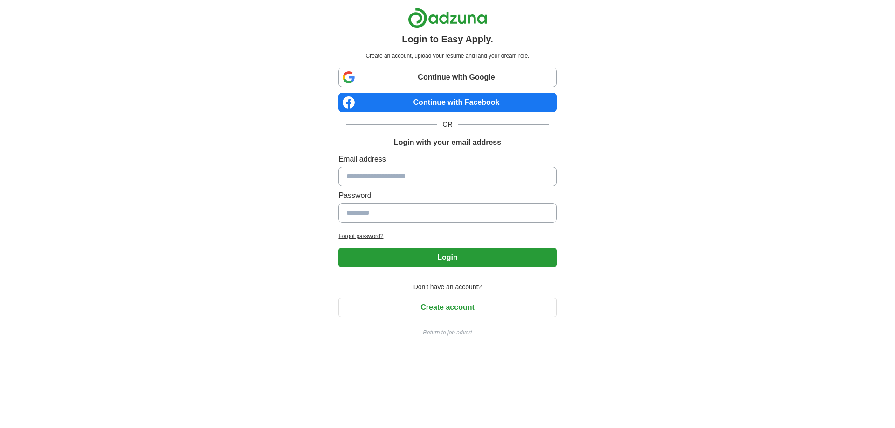 The width and height of the screenshot is (895, 428). What do you see at coordinates (447, 308) in the screenshot?
I see `button: Create account` at bounding box center [447, 308].